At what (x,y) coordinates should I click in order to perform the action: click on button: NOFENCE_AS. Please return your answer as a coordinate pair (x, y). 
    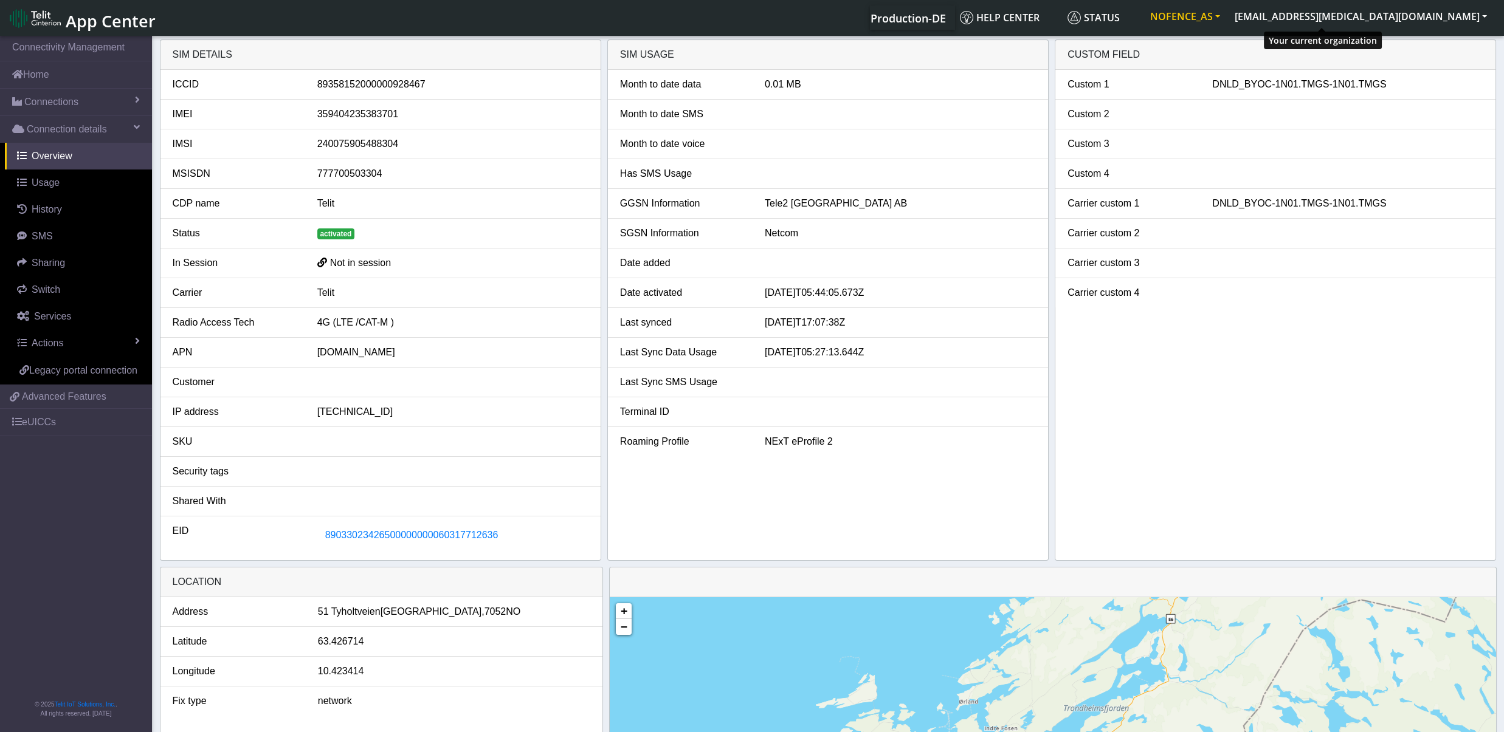
    Looking at the image, I should click on (1185, 16).